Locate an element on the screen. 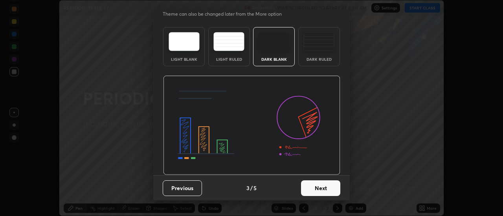 This screenshot has width=503, height=216. div: Light Blank is located at coordinates (184, 59).